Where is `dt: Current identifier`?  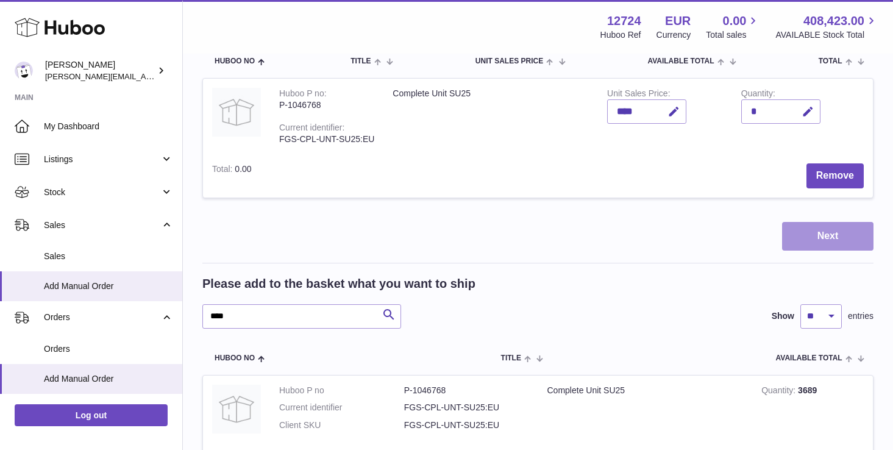
dt: Current identifier is located at coordinates (341, 407).